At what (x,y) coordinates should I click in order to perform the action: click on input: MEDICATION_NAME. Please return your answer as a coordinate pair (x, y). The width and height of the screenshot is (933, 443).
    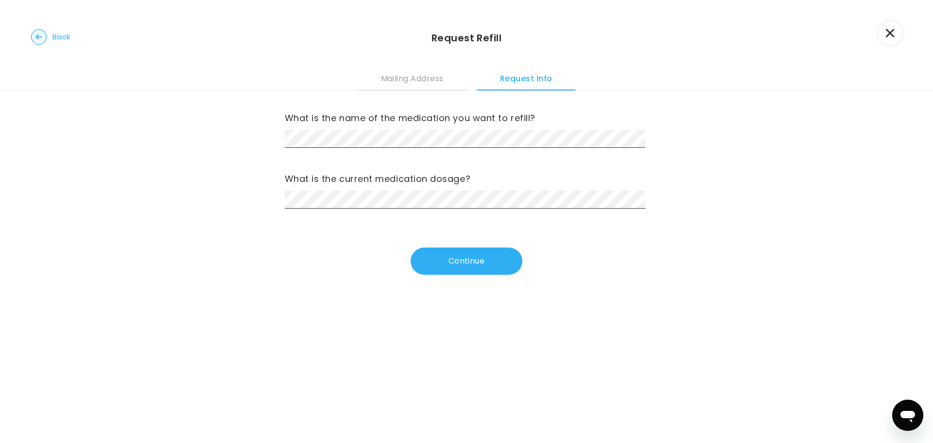
    Looking at the image, I should click on (465, 139).